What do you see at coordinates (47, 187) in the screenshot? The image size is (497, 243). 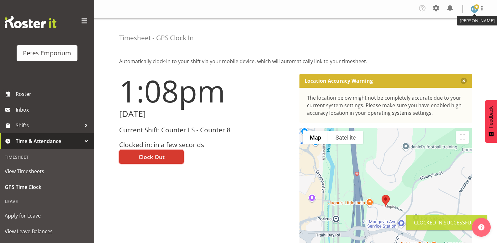 I see `a: GPS Time Clock` at bounding box center [47, 187].